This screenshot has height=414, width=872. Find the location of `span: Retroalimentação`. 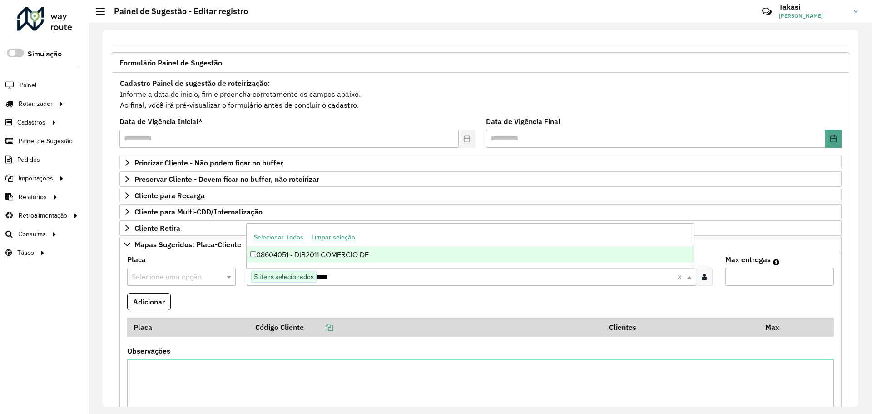

span: Retroalimentação is located at coordinates (43, 215).